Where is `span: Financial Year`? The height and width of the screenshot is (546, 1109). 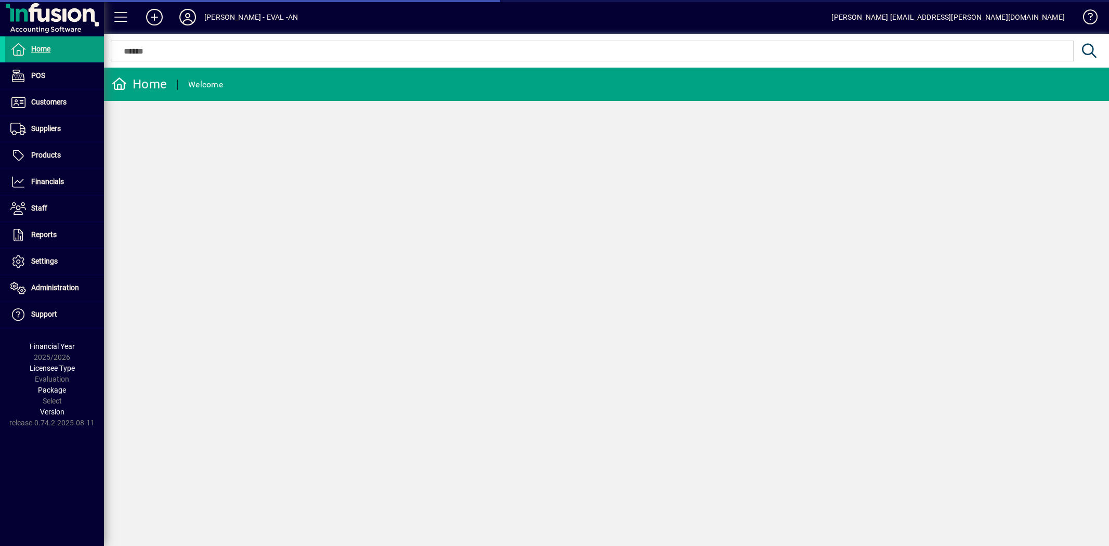
span: Financial Year is located at coordinates (52, 346).